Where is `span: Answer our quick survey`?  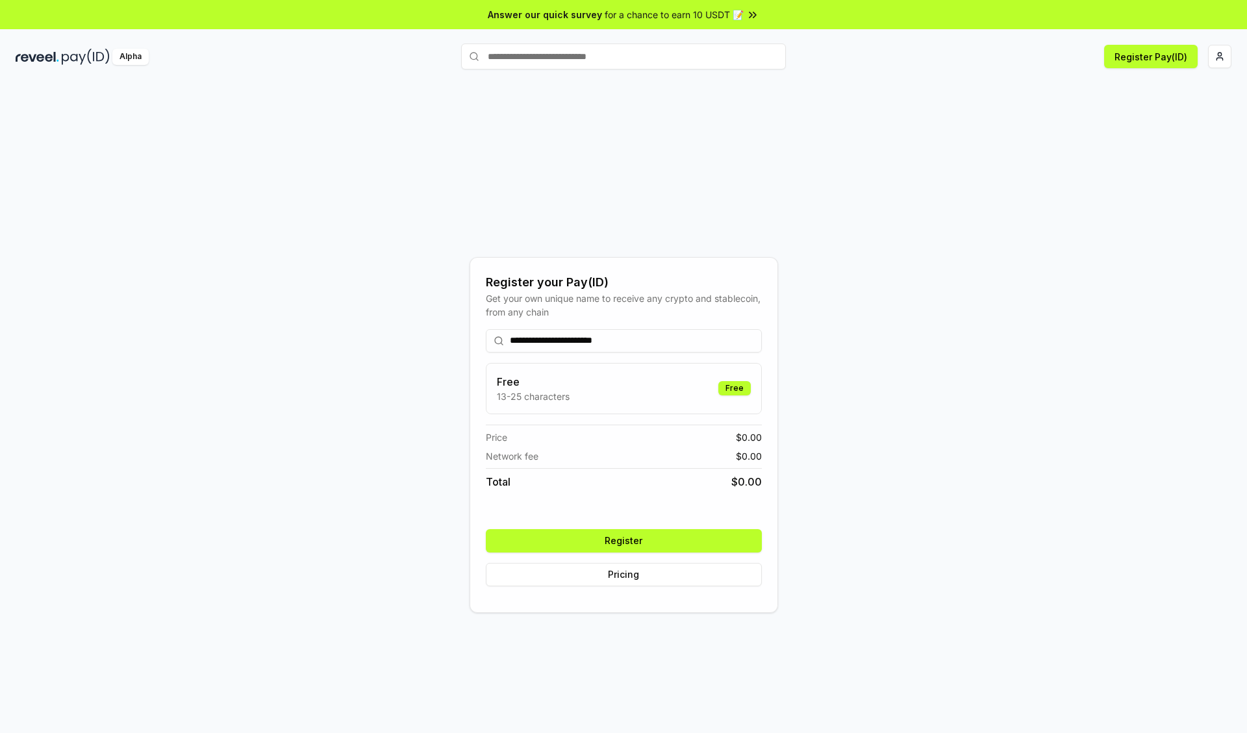
span: Answer our quick survey is located at coordinates (545, 14).